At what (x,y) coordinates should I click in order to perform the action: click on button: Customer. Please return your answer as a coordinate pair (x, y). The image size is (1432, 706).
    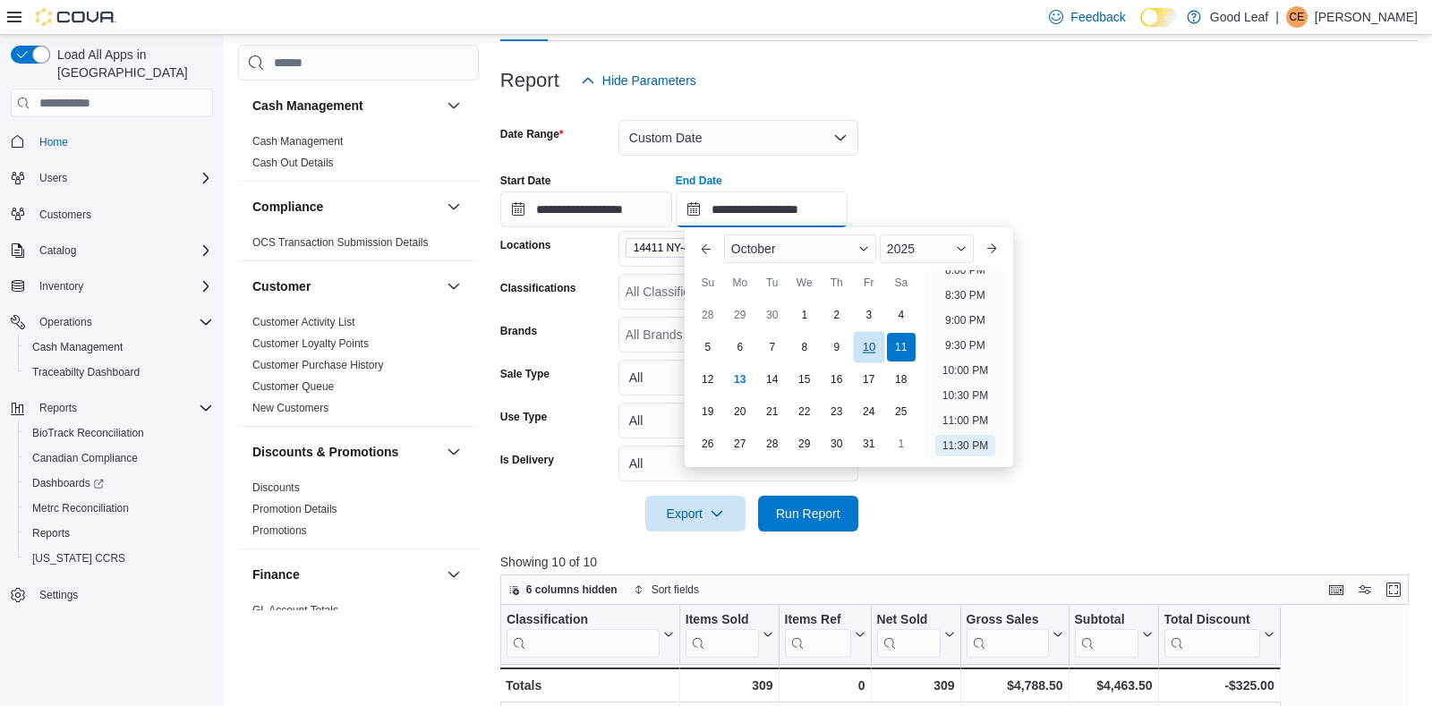
    Looking at the image, I should click on (346, 286).